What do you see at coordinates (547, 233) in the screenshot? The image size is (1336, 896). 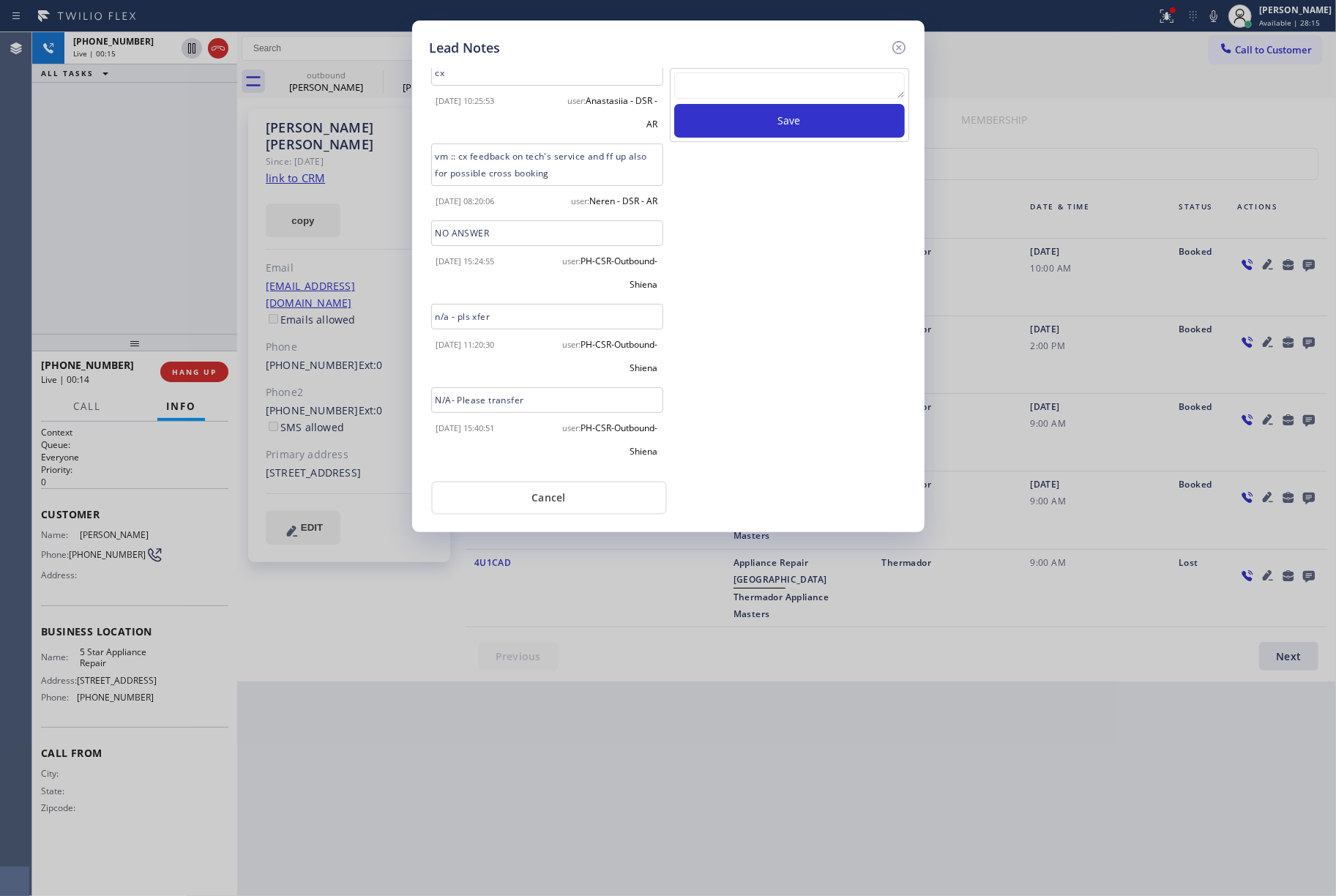 I see `div: NO ANSWER` at bounding box center [547, 233].